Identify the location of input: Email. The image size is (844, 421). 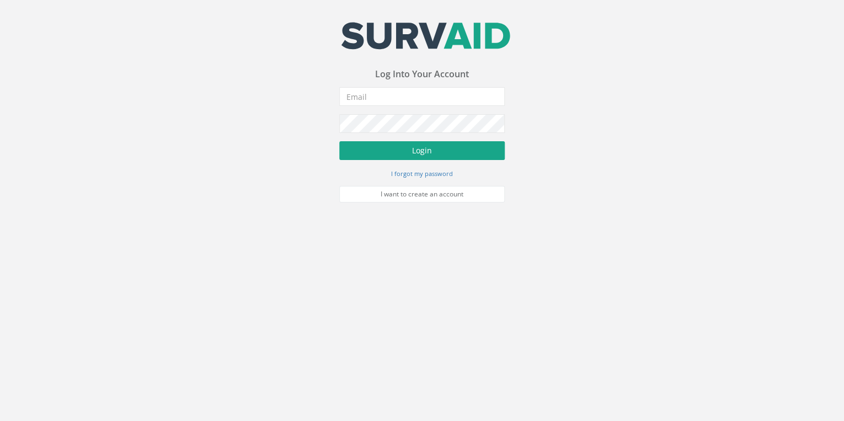
(422, 97).